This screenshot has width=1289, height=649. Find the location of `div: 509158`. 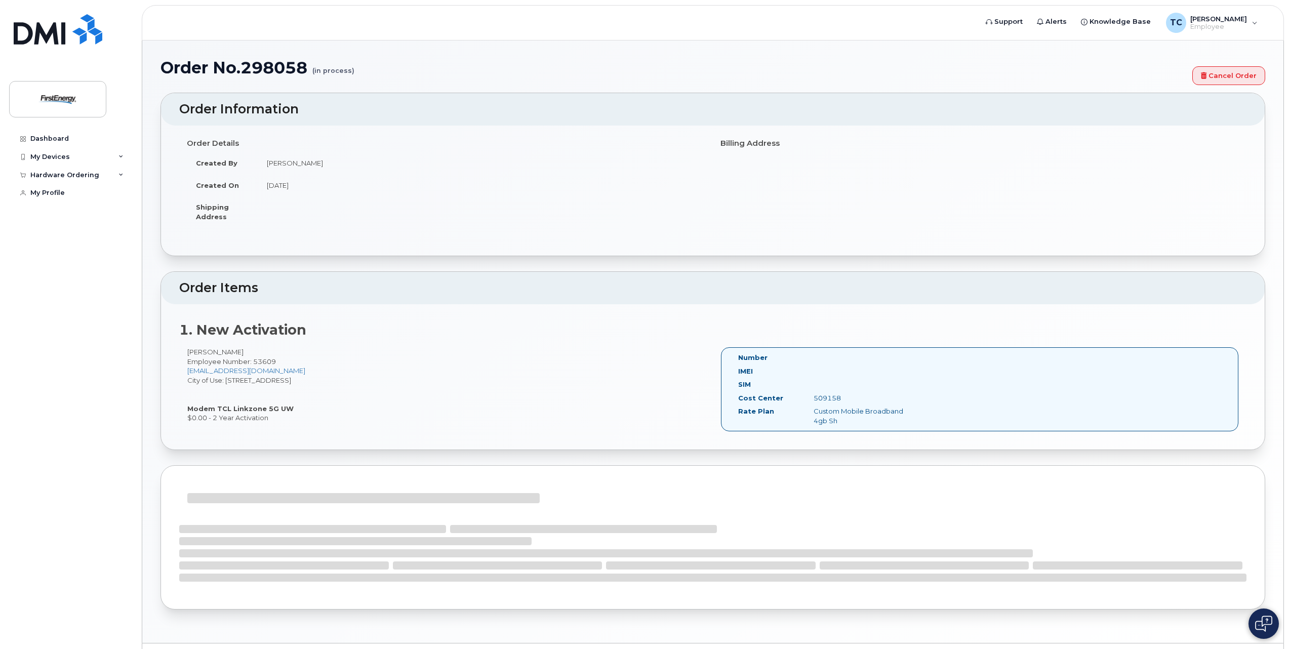

div: 509158 is located at coordinates (859, 398).